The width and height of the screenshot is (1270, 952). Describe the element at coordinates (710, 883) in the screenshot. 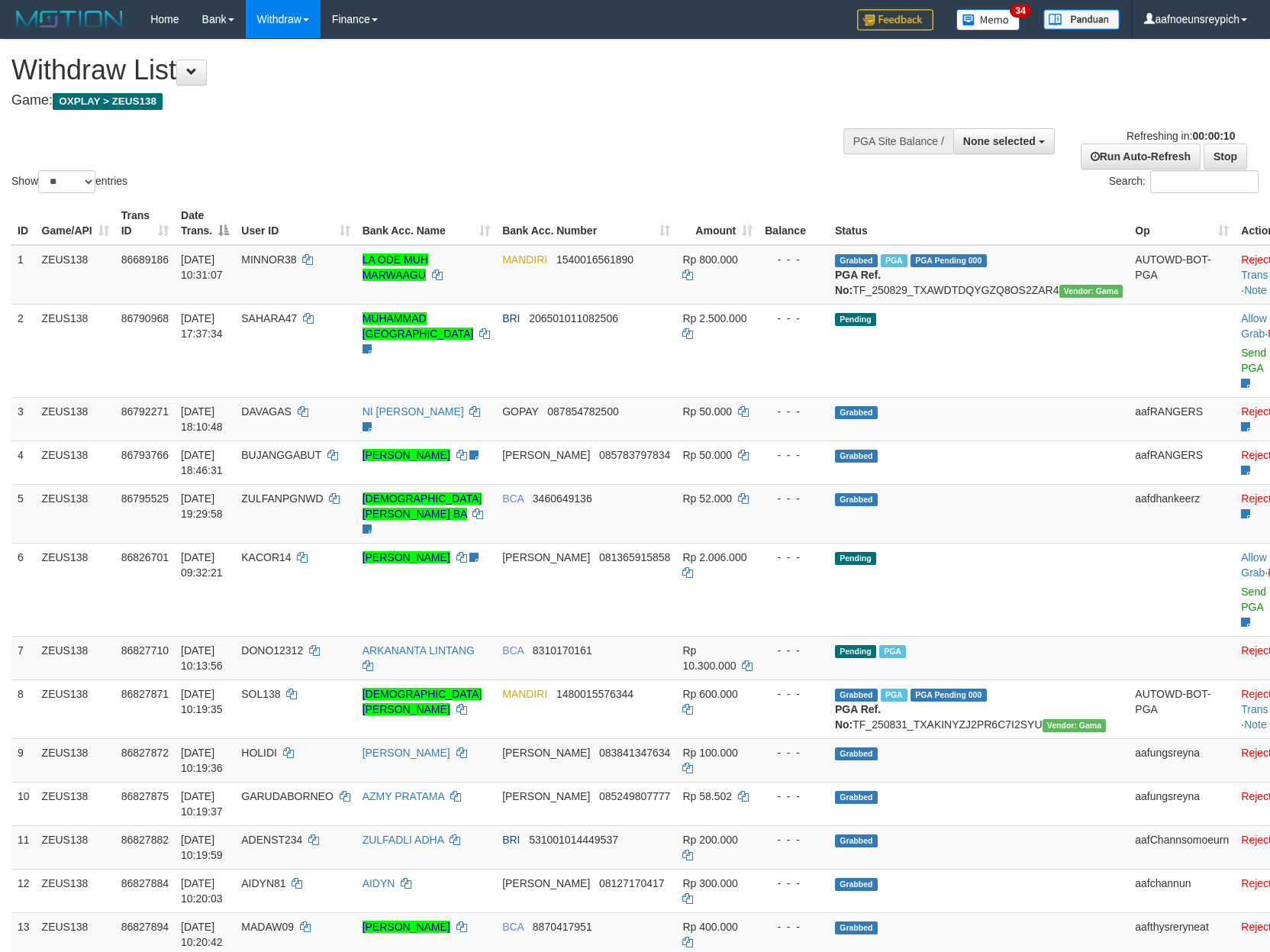

I see `span: Rp 300.000` at that location.